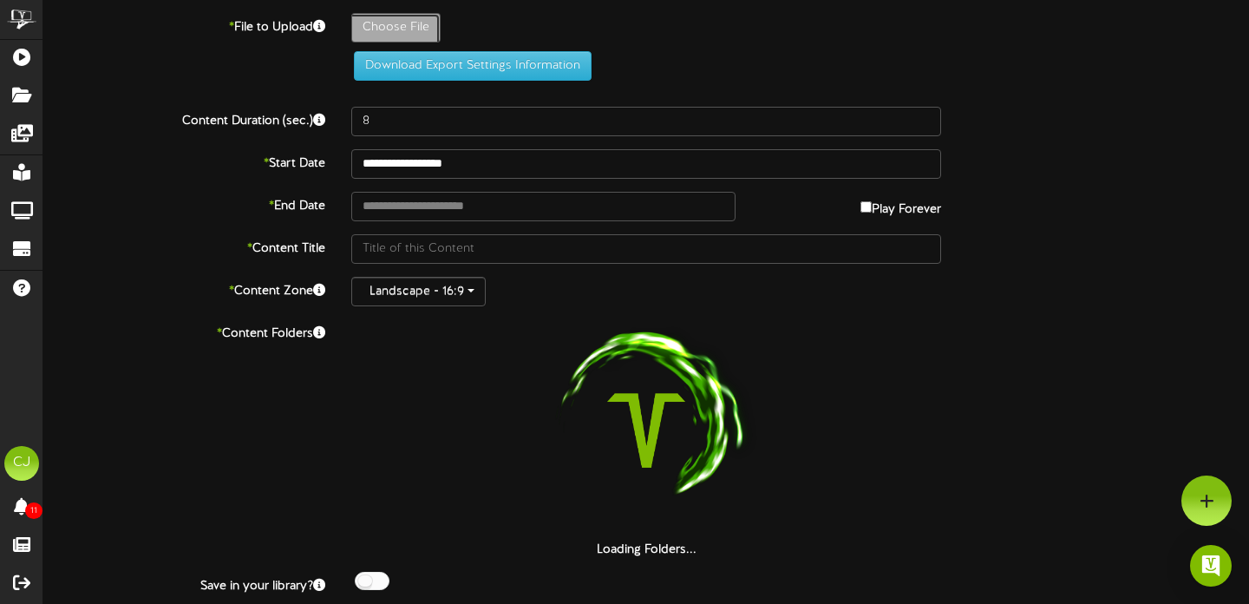 This screenshot has height=604, width=1249. I want to click on img: loading-spinner-1.png, so click(646, 430).